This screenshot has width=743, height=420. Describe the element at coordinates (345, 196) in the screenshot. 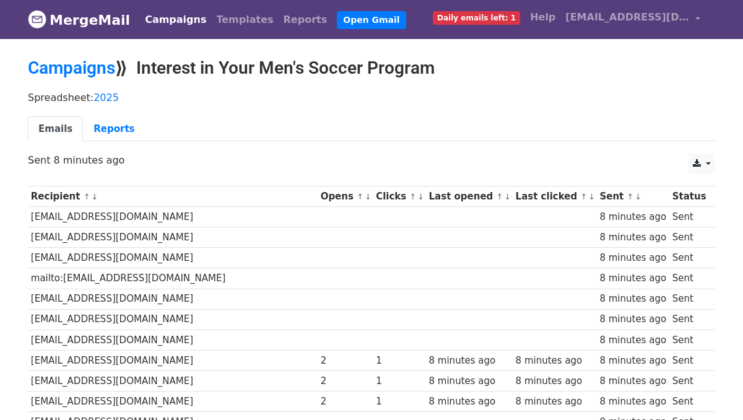

I see `th: Opens` at that location.